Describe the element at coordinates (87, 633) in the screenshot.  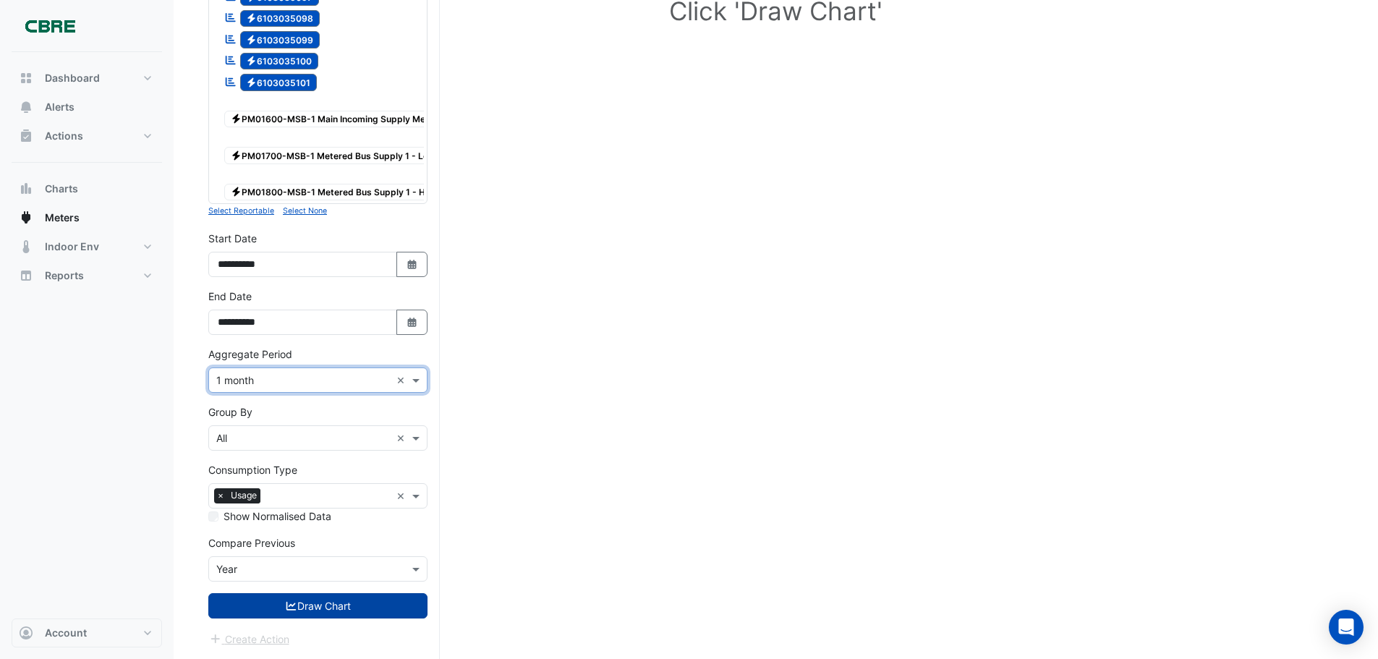
I see `button: Account` at that location.